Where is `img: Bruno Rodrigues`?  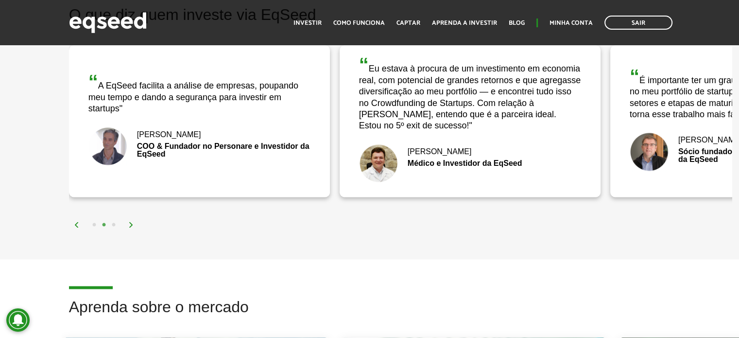
img: Bruno Rodrigues is located at coordinates (108, 146).